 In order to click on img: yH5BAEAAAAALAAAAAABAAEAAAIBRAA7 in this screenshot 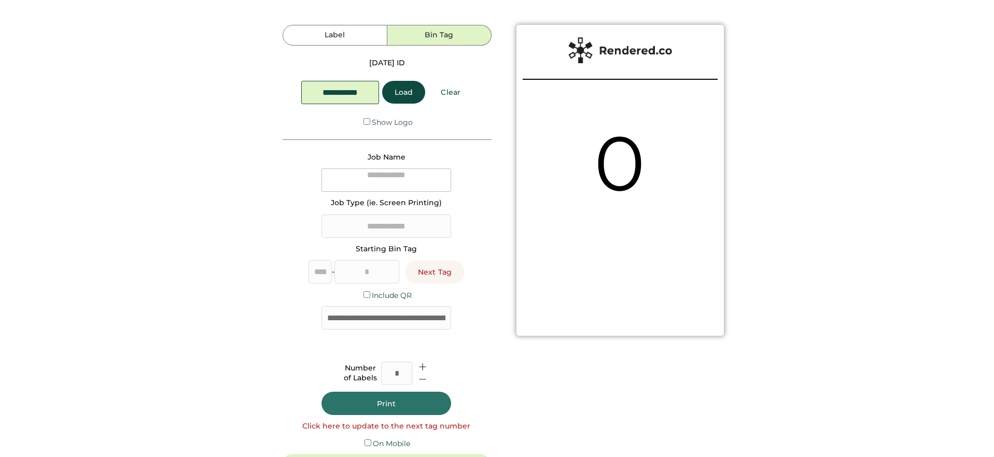, I will do `click(620, 254)`.